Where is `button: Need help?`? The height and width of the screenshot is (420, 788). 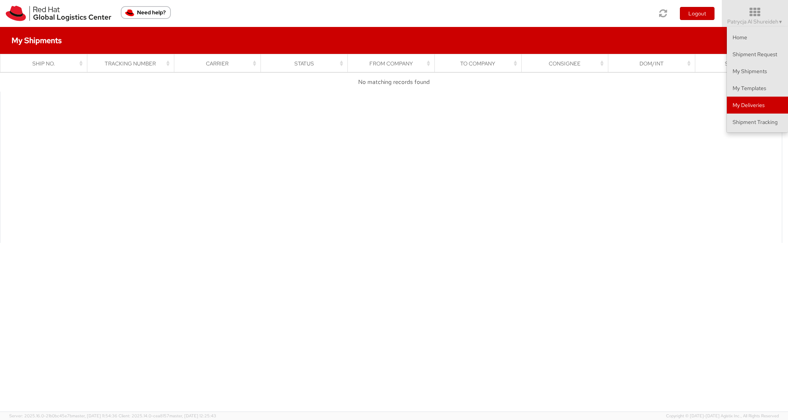
button: Need help? is located at coordinates (146, 12).